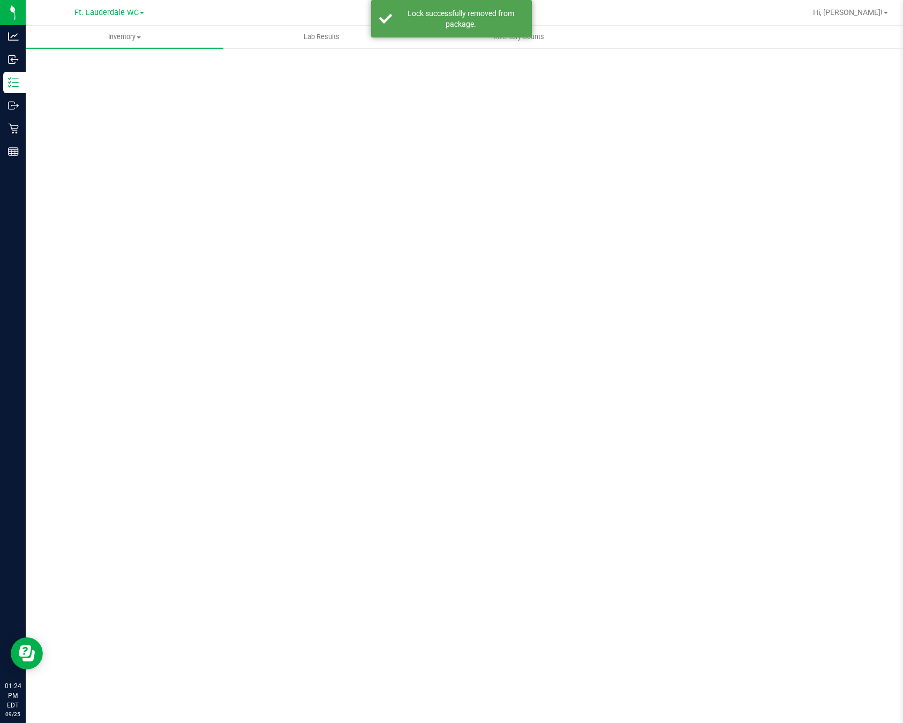 This screenshot has height=723, width=903. Describe the element at coordinates (460, 19) in the screenshot. I see `div: Lock successfully removed from package.` at that location.